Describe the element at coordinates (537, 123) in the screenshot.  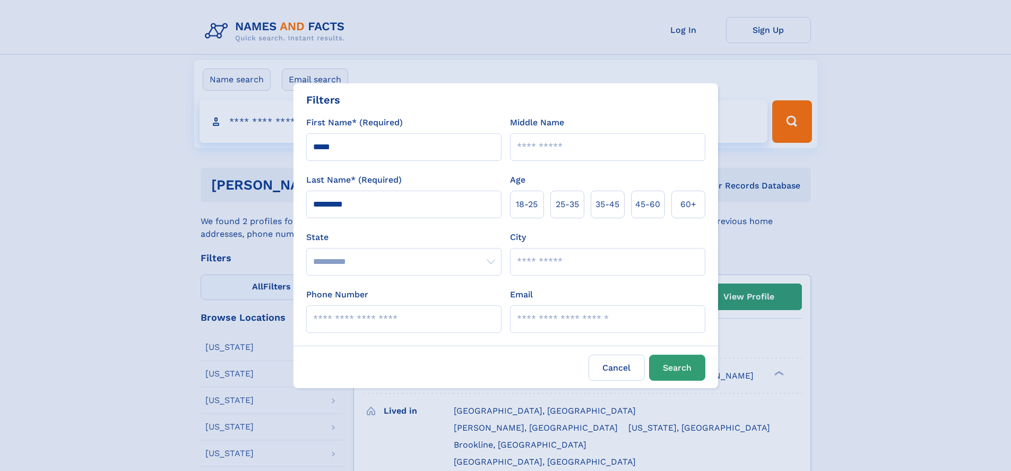
I see `label: Middle Name` at that location.